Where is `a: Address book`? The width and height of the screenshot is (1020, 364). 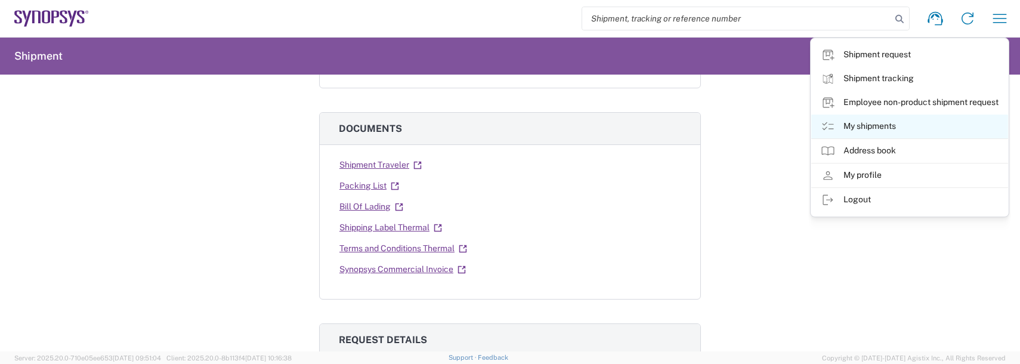
a: Address book is located at coordinates (910, 151).